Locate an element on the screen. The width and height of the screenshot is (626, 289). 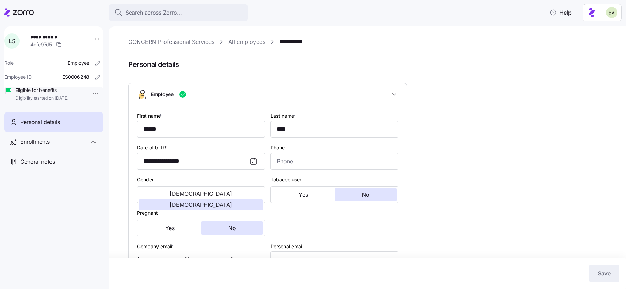
label: Personal email is located at coordinates (287, 247).